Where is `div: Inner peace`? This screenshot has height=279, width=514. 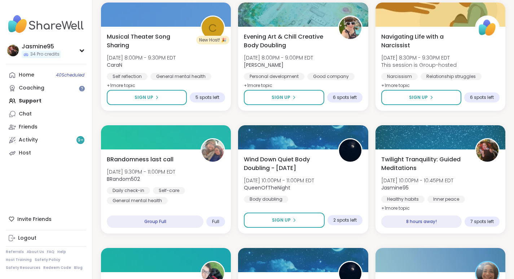
div: Inner peace is located at coordinates (446, 199).